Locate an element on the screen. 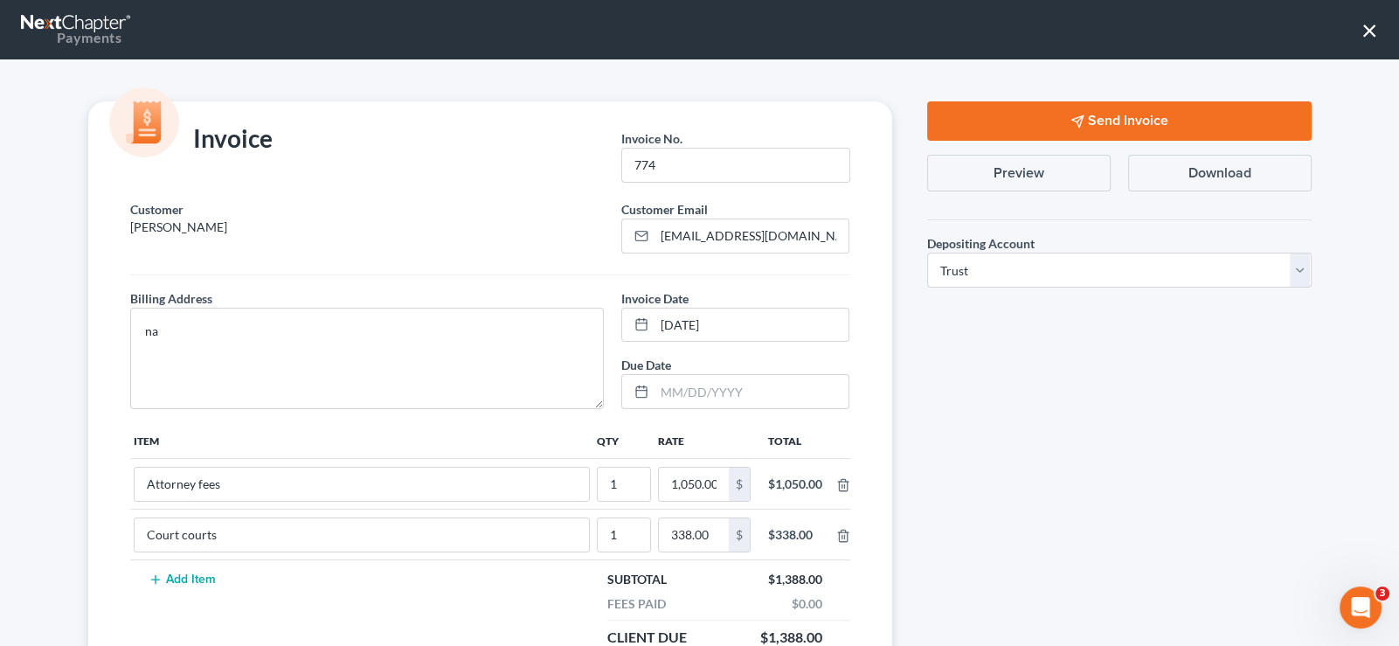 This screenshot has height=646, width=1399. button: Add Item is located at coordinates (183, 579).